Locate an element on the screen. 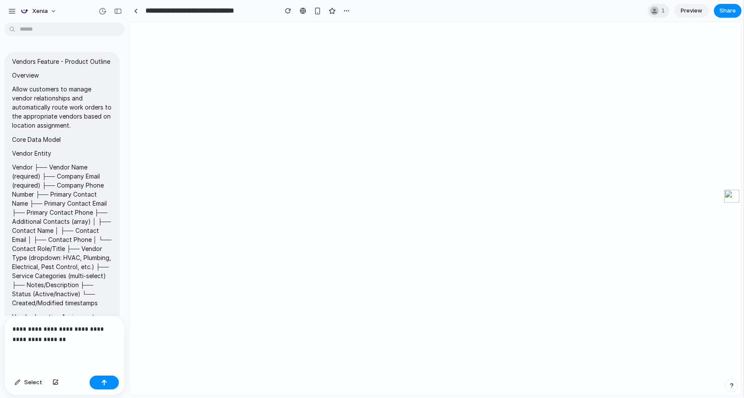 The height and width of the screenshot is (398, 744). button: Share is located at coordinates (728, 11).